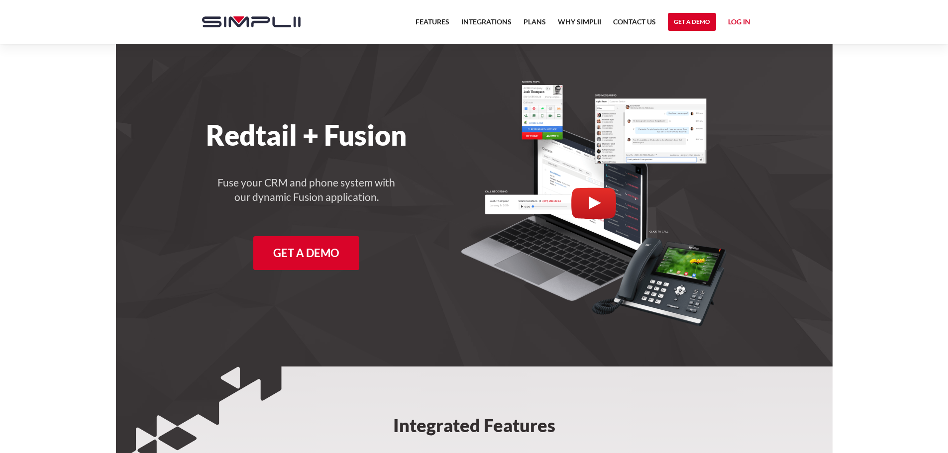  Describe the element at coordinates (251, 22) in the screenshot. I see `img: Simplii` at that location.